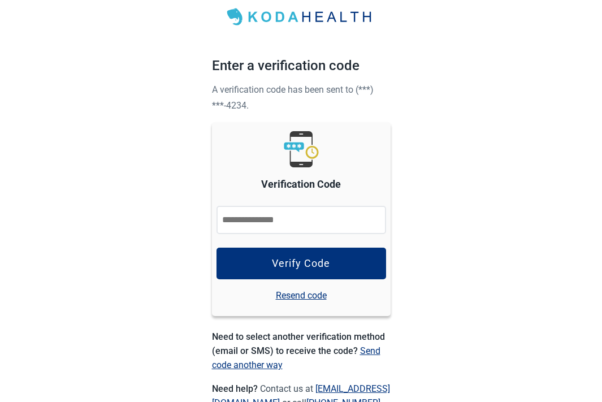 The height and width of the screenshot is (402, 602). Describe the element at coordinates (302, 68) in the screenshot. I see `h1: Enter a verification code` at that location.